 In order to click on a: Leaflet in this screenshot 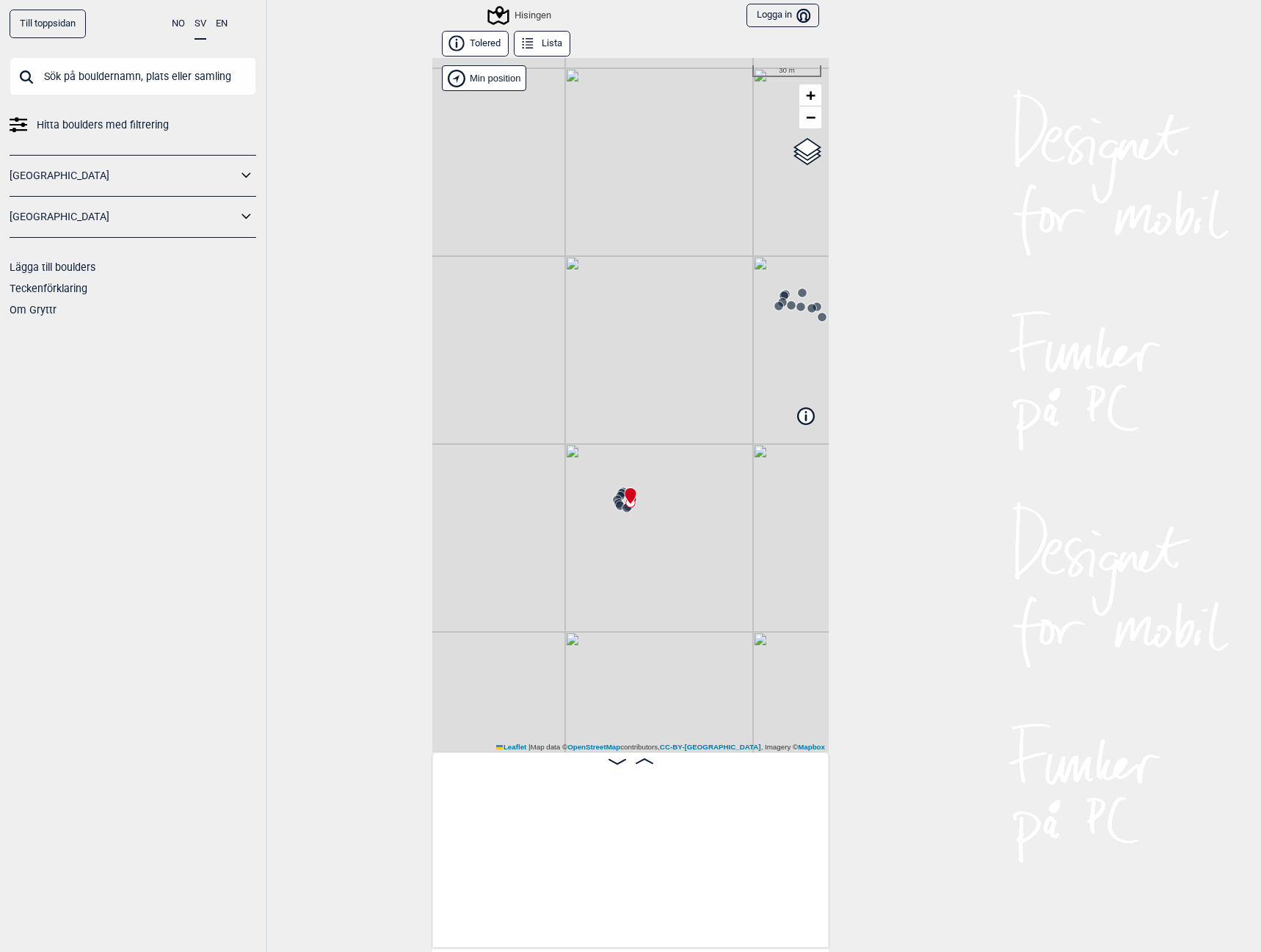, I will do `click(510, 746)`.